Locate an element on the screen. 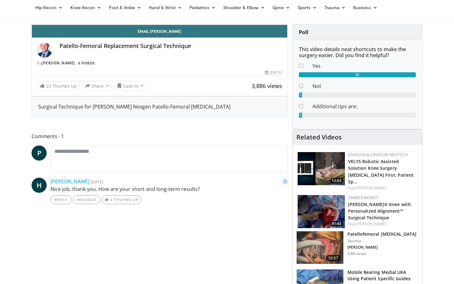 The width and height of the screenshot is (454, 284). h4: Related Videos is located at coordinates (319, 137).